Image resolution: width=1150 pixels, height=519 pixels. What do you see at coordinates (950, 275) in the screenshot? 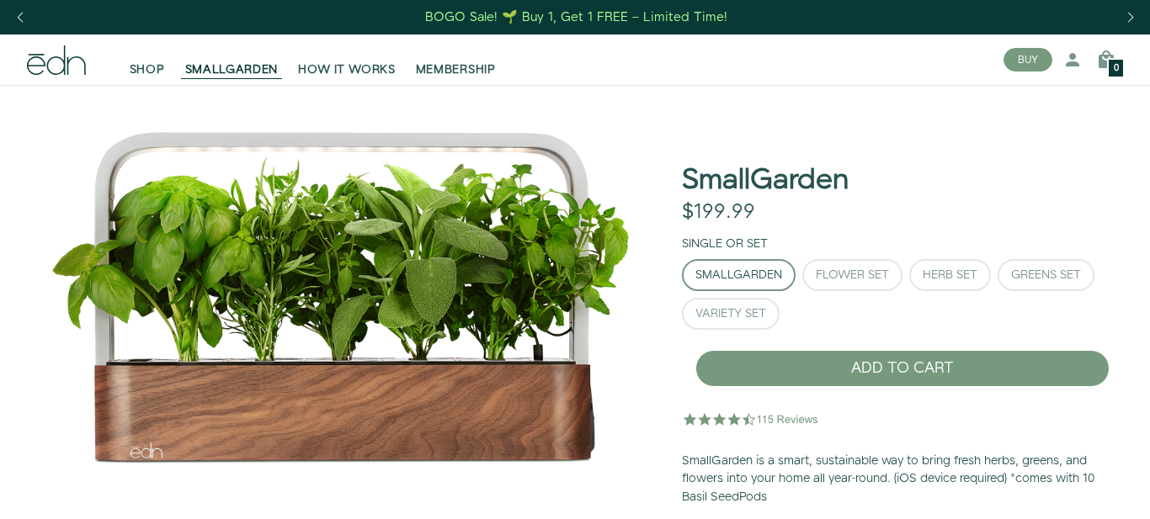
I see `button: Herb Set` at bounding box center [950, 275].